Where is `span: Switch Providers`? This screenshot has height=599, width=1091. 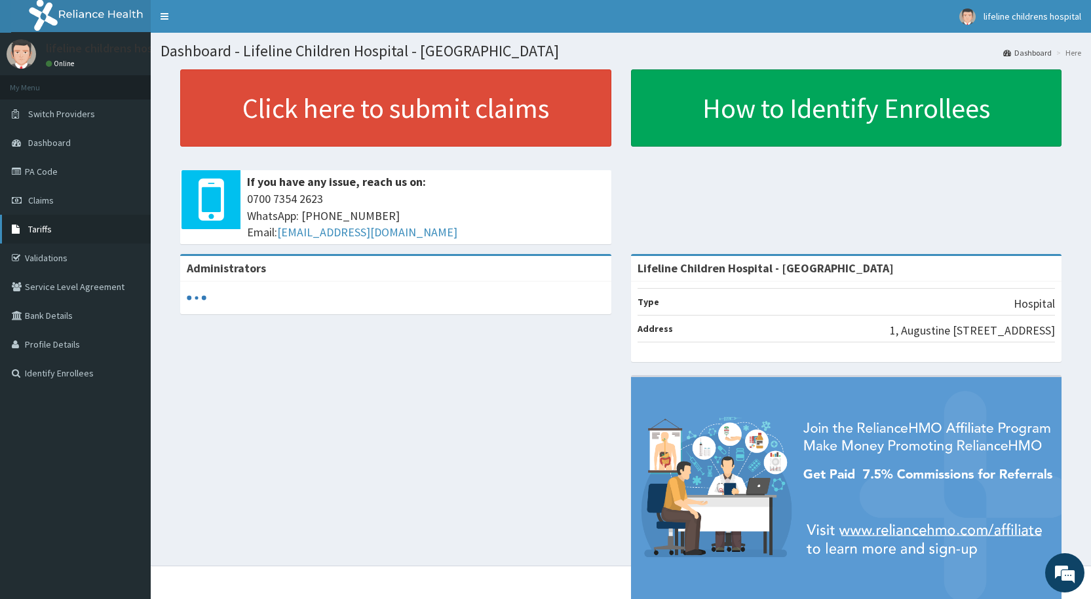 span: Switch Providers is located at coordinates (62, 114).